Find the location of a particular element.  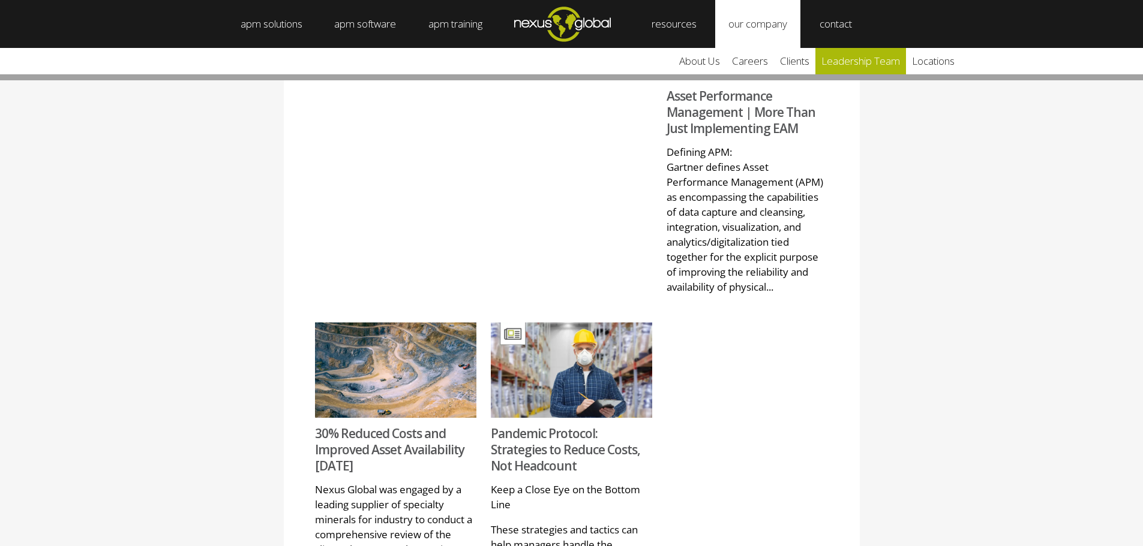

a: Asset Performance Management | More Than Just Implementing EAM is located at coordinates (741, 112).